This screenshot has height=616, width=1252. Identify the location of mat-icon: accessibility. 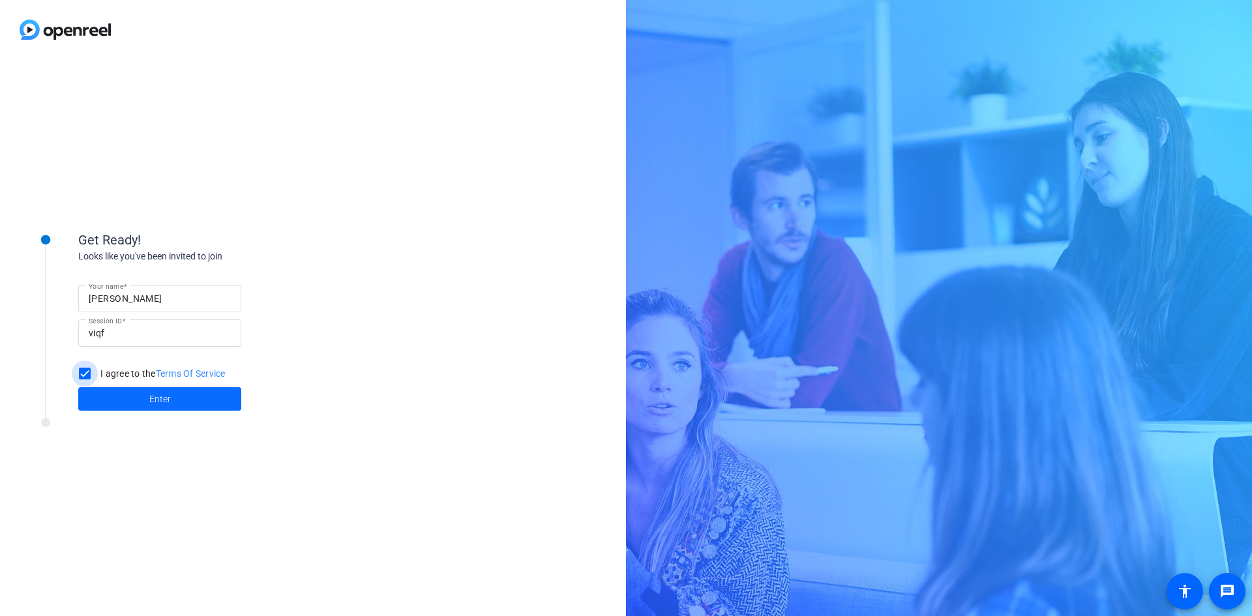
(1184, 591).